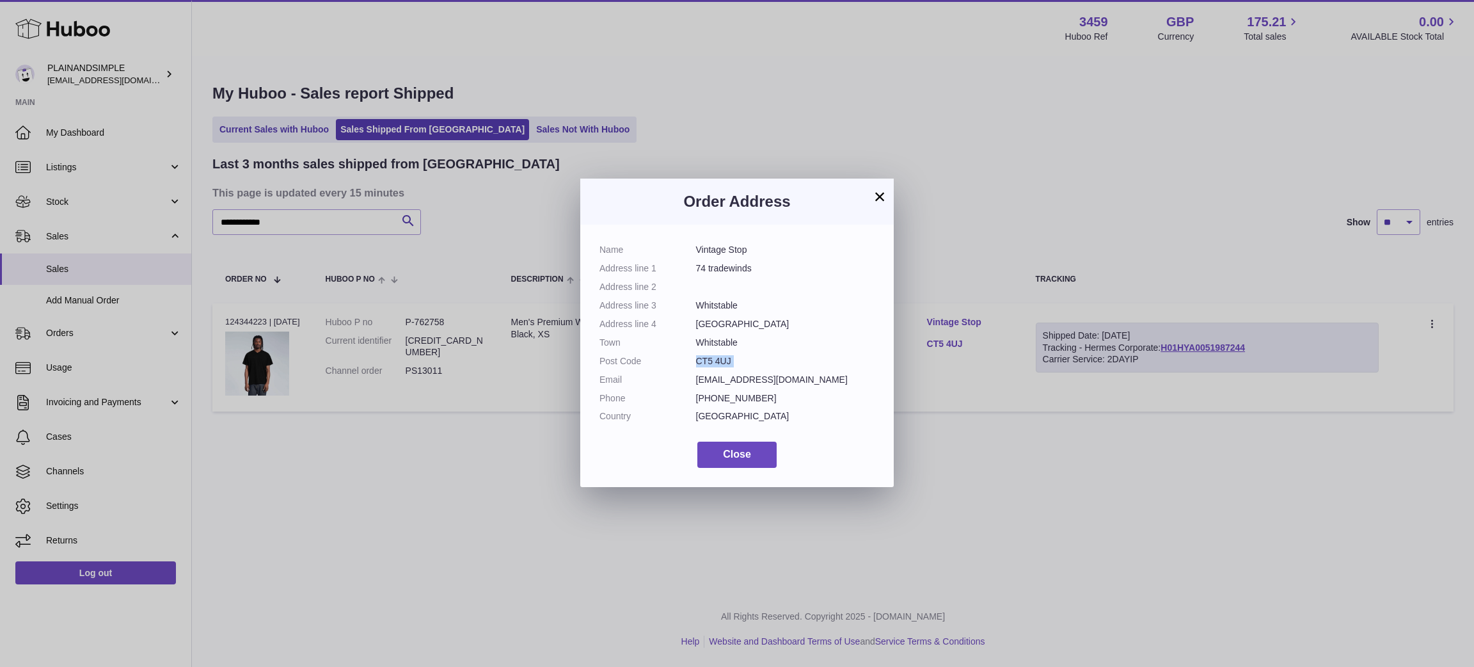  What do you see at coordinates (648, 416) in the screenshot?
I see `dt: Country` at bounding box center [648, 416].